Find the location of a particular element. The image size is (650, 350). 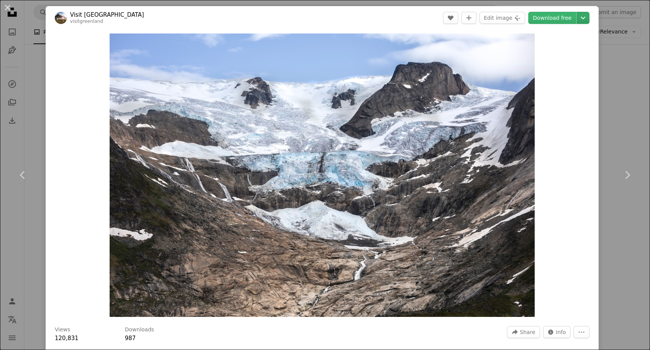

span: 120,831 is located at coordinates (67, 338).